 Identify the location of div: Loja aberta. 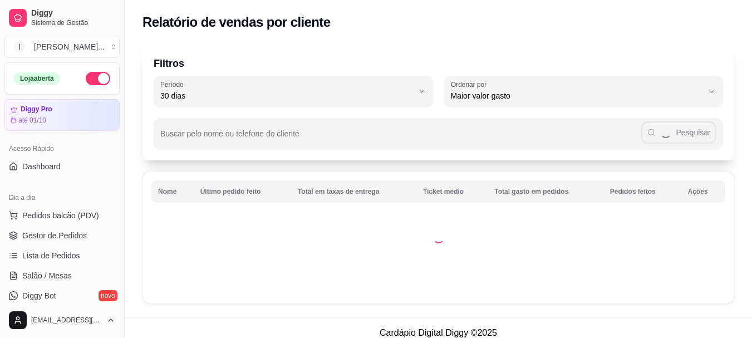
(37, 78).